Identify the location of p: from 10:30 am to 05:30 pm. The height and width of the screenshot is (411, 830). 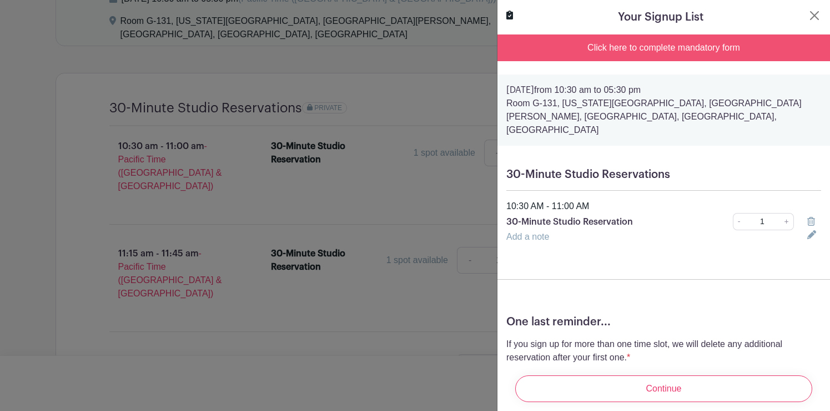
(664, 90).